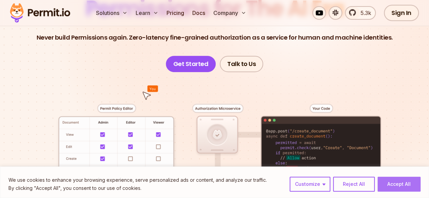 The height and width of the screenshot is (198, 429). What do you see at coordinates (147, 13) in the screenshot?
I see `button: Learn` at bounding box center [147, 13].